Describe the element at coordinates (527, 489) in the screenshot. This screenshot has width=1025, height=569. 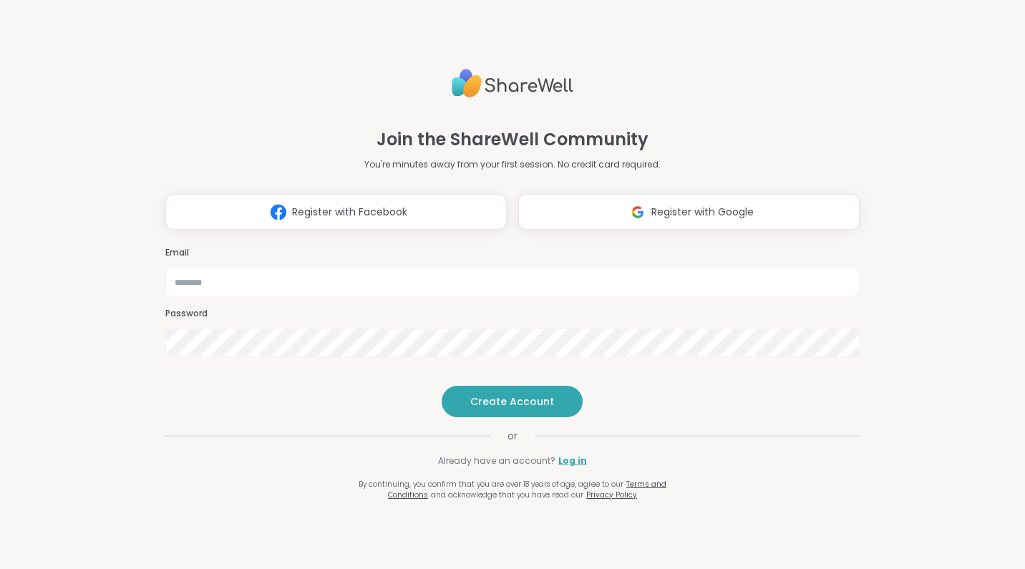
I see `a: Terms and Conditions` at that location.